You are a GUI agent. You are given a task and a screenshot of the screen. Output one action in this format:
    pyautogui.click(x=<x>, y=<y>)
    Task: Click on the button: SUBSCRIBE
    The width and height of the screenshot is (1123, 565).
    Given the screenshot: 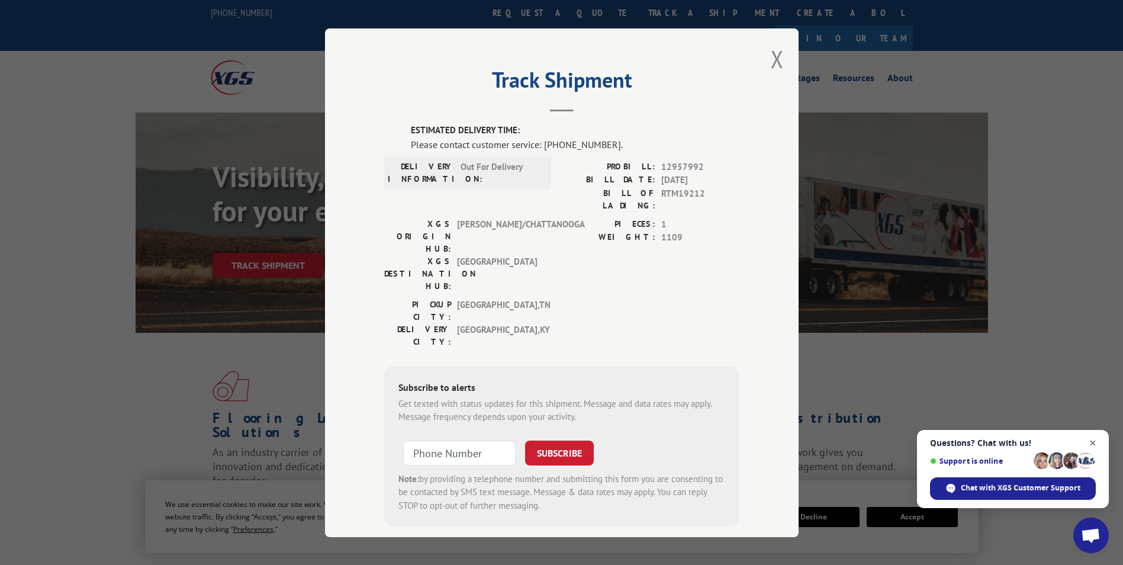 What is the action you would take?
    pyautogui.click(x=560, y=452)
    